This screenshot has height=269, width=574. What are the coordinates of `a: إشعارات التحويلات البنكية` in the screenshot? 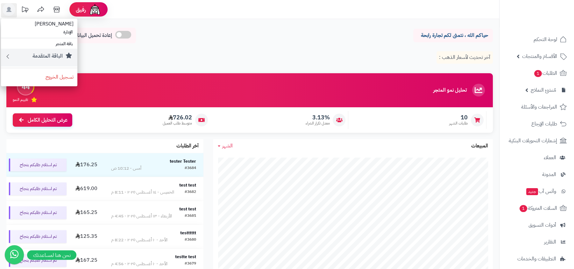 It's located at (537, 141).